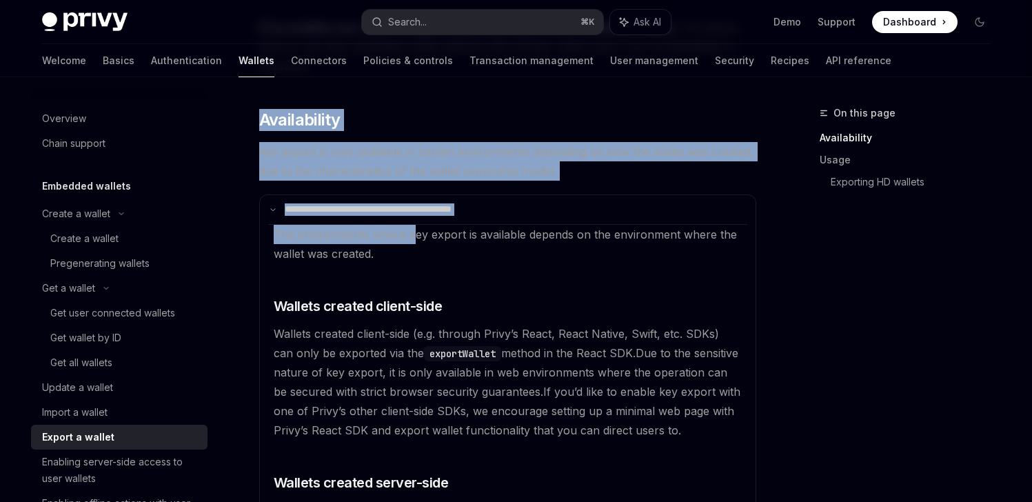 Image resolution: width=1032 pixels, height=502 pixels. What do you see at coordinates (119, 470) in the screenshot?
I see `a: Enabling server-side access to user wallets` at bounding box center [119, 470].